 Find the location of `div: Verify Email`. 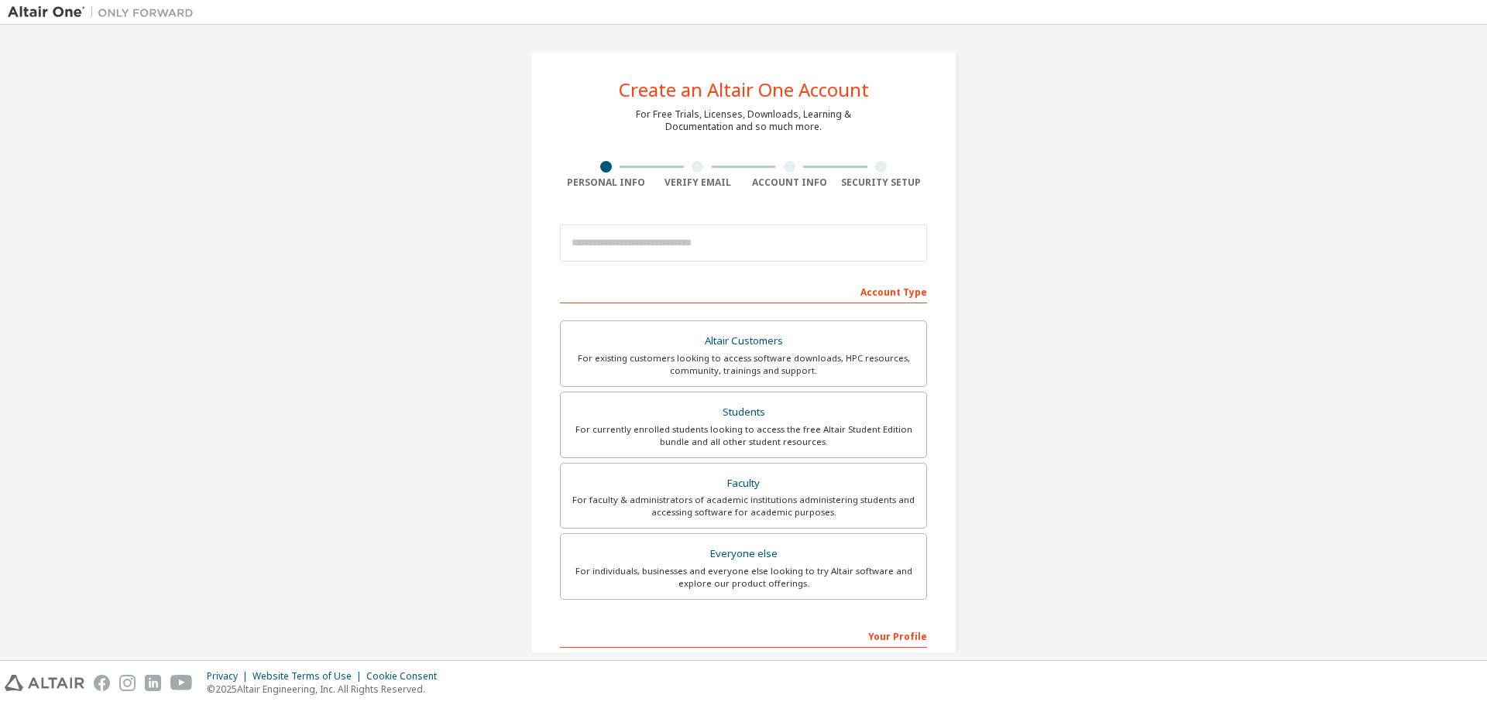

div: Verify Email is located at coordinates (698, 183).